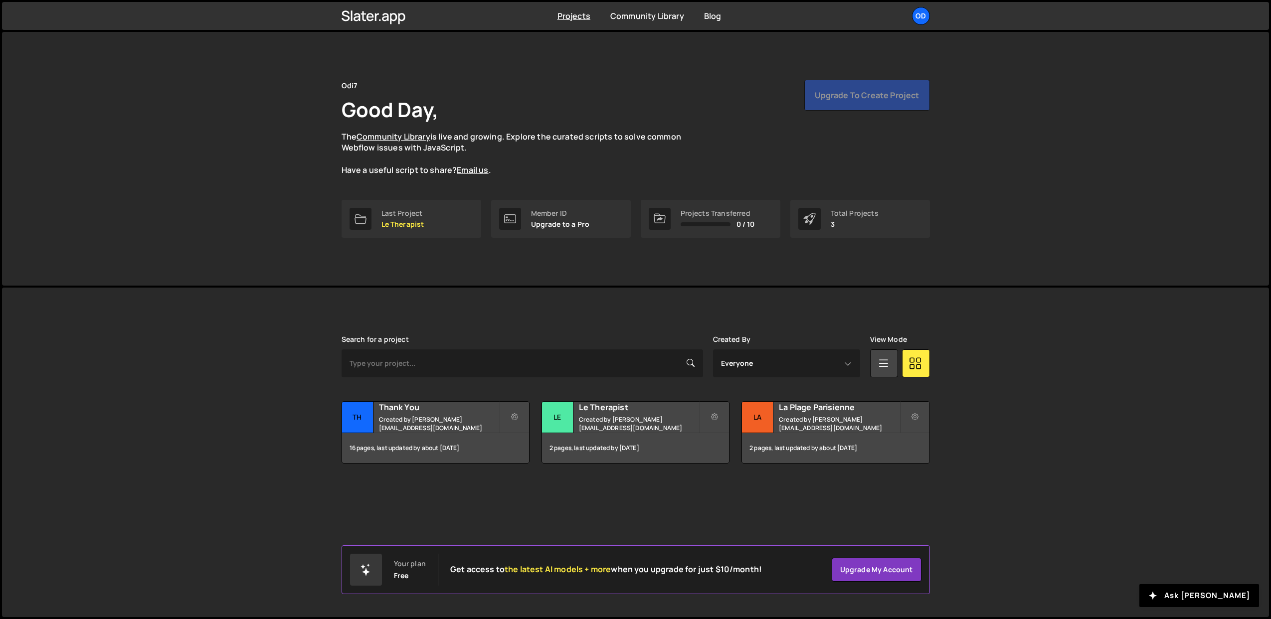 The height and width of the screenshot is (619, 1271). Describe the element at coordinates (521, 154) in the screenshot. I see `p: The is live and growing. Explore the curated scripts to solve common Webflow issues with JavaScri...` at that location.